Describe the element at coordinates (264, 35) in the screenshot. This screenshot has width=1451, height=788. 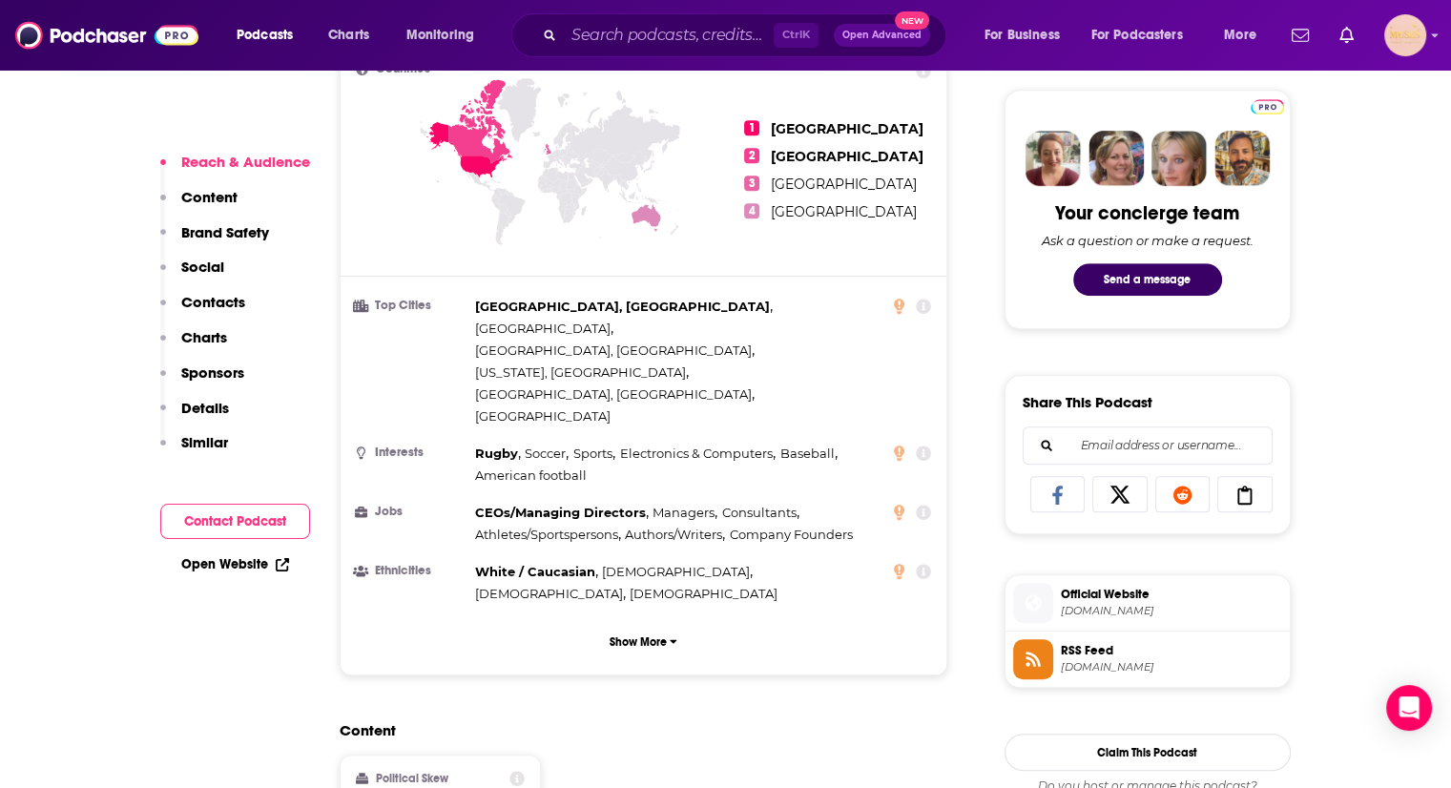
I see `span: Podcasts` at that location.